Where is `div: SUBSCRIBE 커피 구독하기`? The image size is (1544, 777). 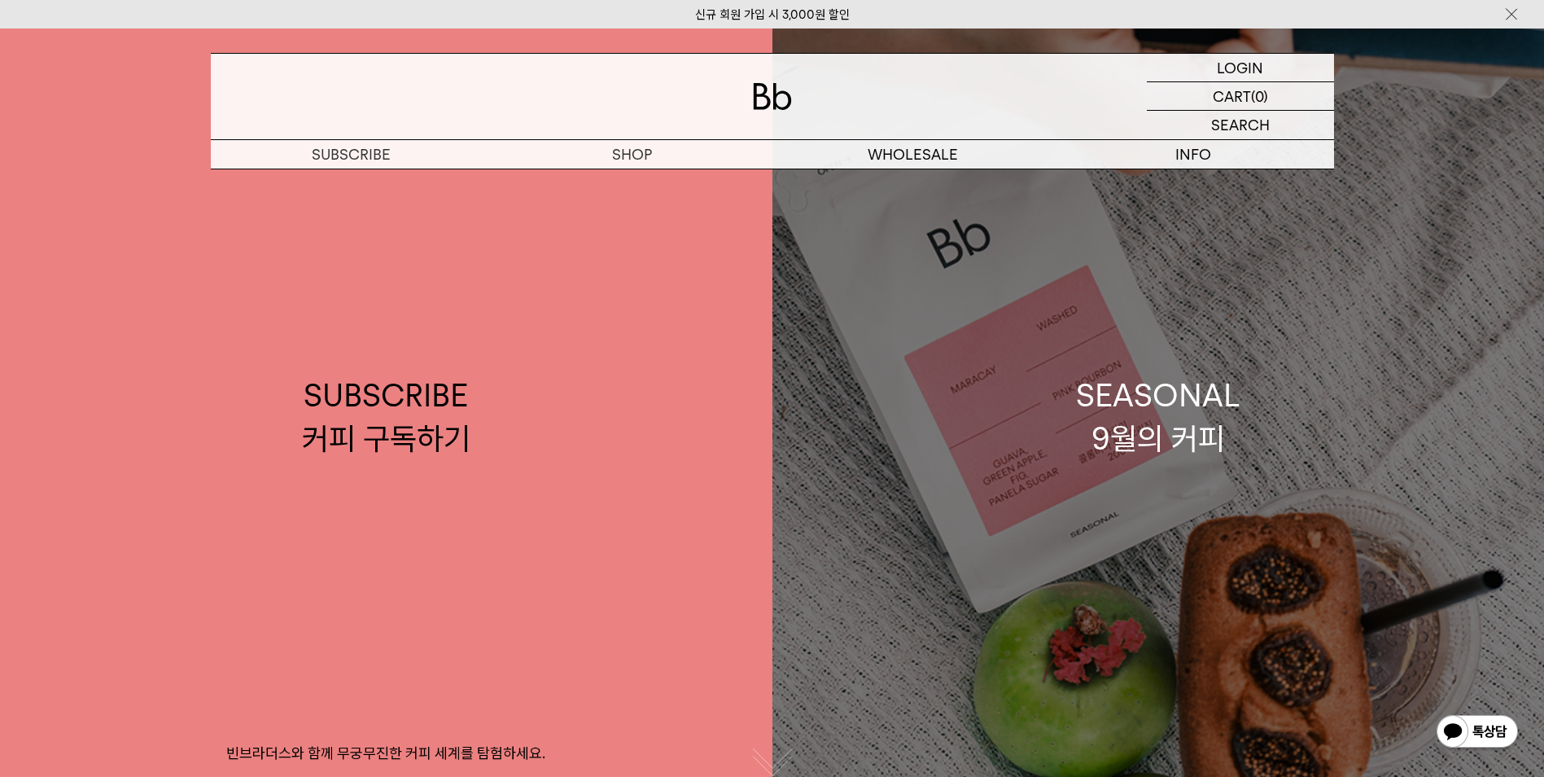
div: SUBSCRIBE 커피 구독하기 is located at coordinates (386, 417).